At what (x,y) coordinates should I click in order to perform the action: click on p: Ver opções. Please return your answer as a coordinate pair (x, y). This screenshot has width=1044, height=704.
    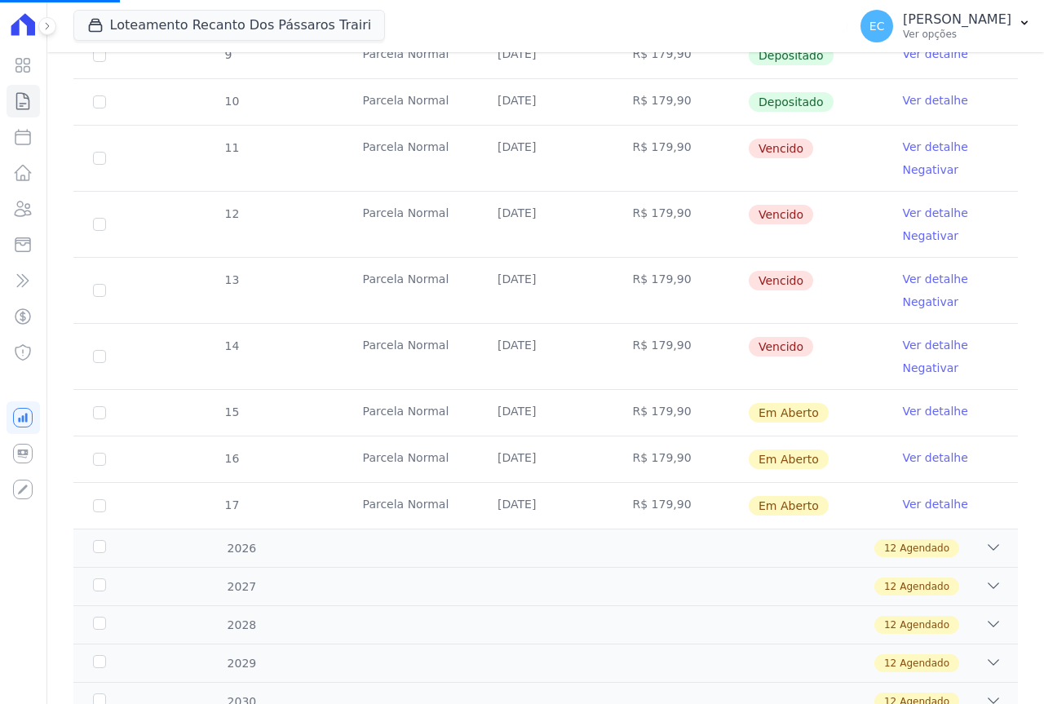
    Looking at the image, I should click on (957, 34).